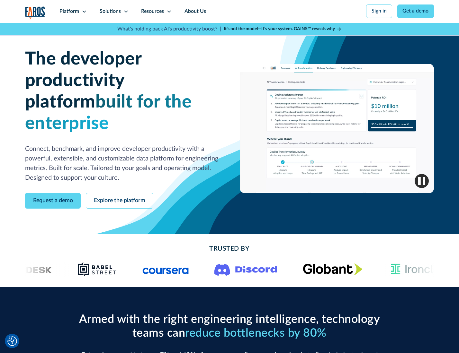 This screenshot has height=353, width=459. Describe the element at coordinates (152, 12) in the screenshot. I see `div: Resources` at that location.